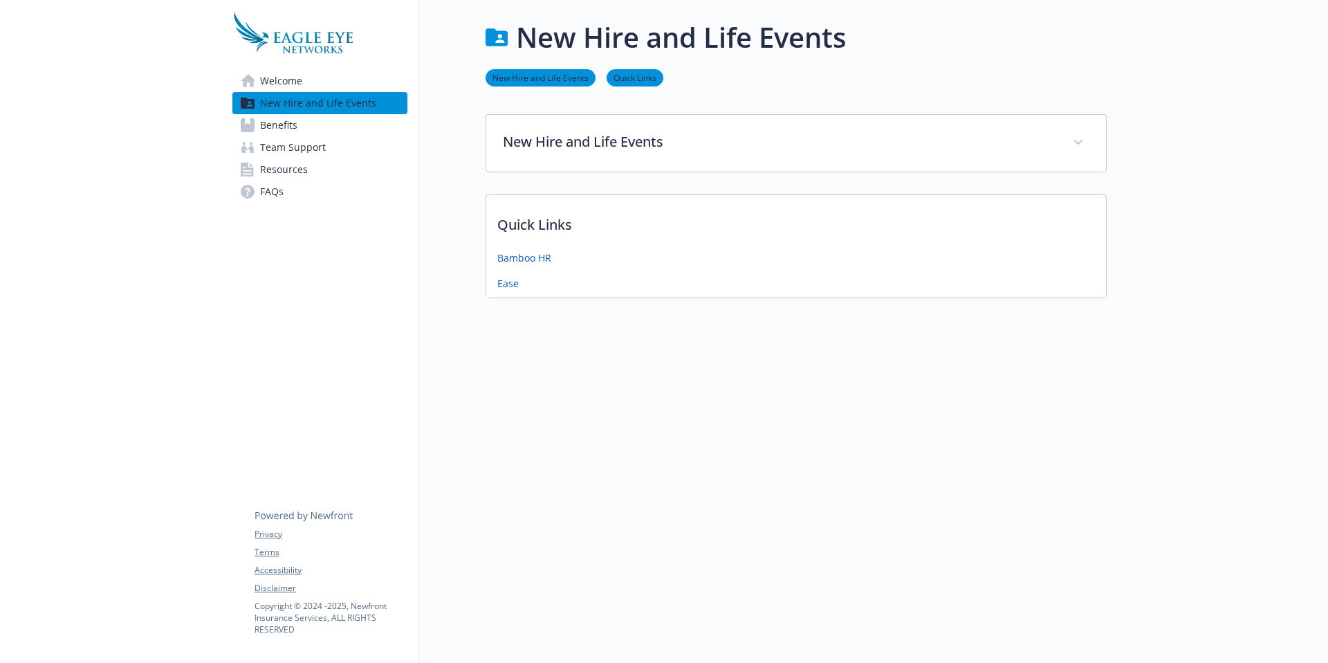 The image size is (1328, 663). I want to click on p: Quick Links, so click(796, 221).